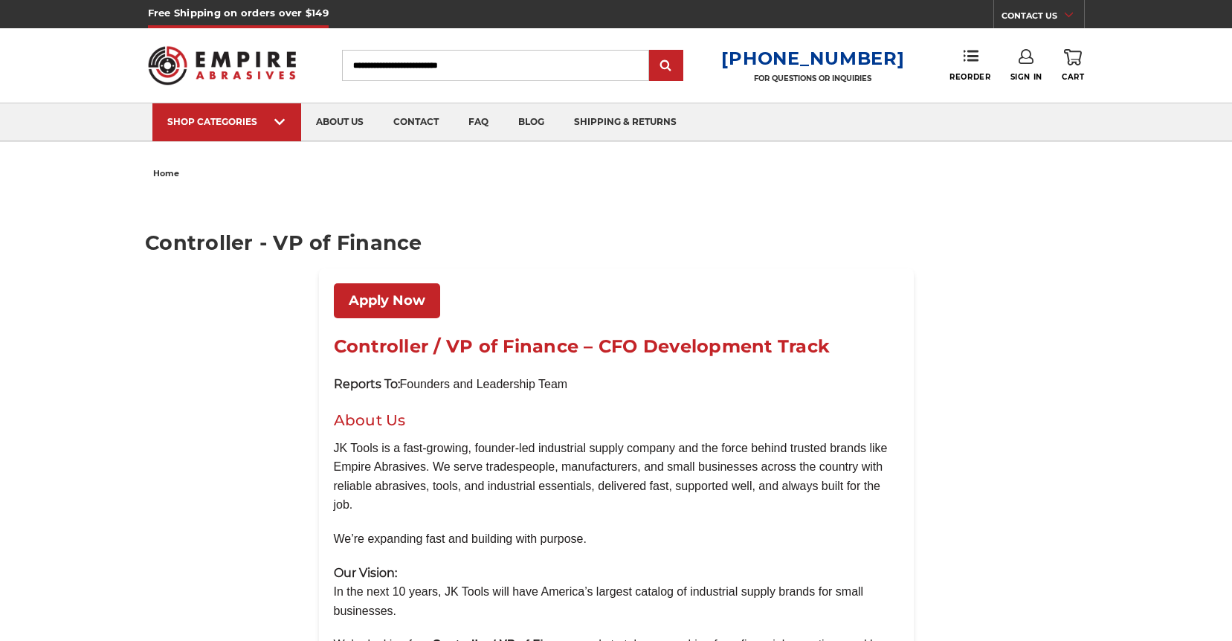  Describe the element at coordinates (1073, 77) in the screenshot. I see `span: Cart` at that location.